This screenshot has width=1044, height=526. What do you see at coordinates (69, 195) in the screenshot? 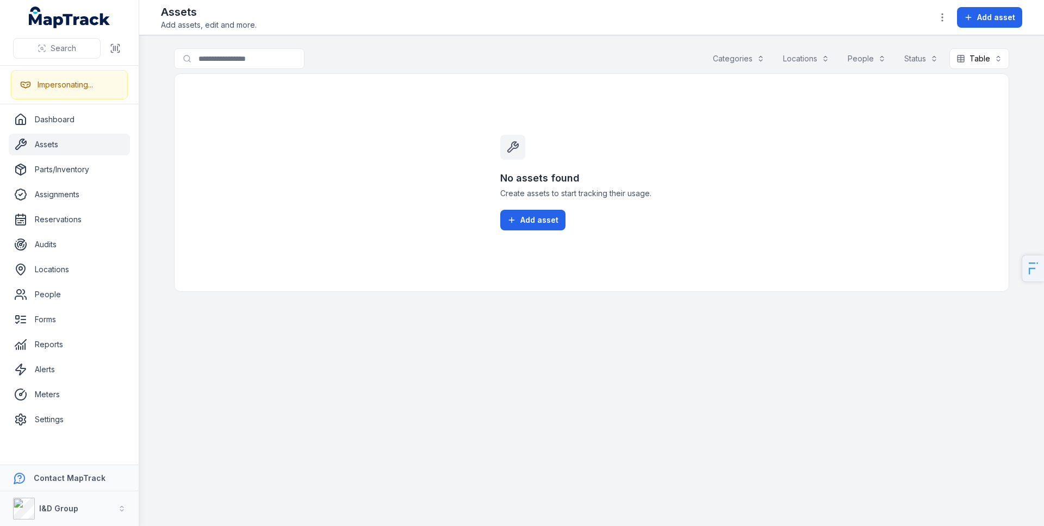
I see `a: Assignments` at bounding box center [69, 195].